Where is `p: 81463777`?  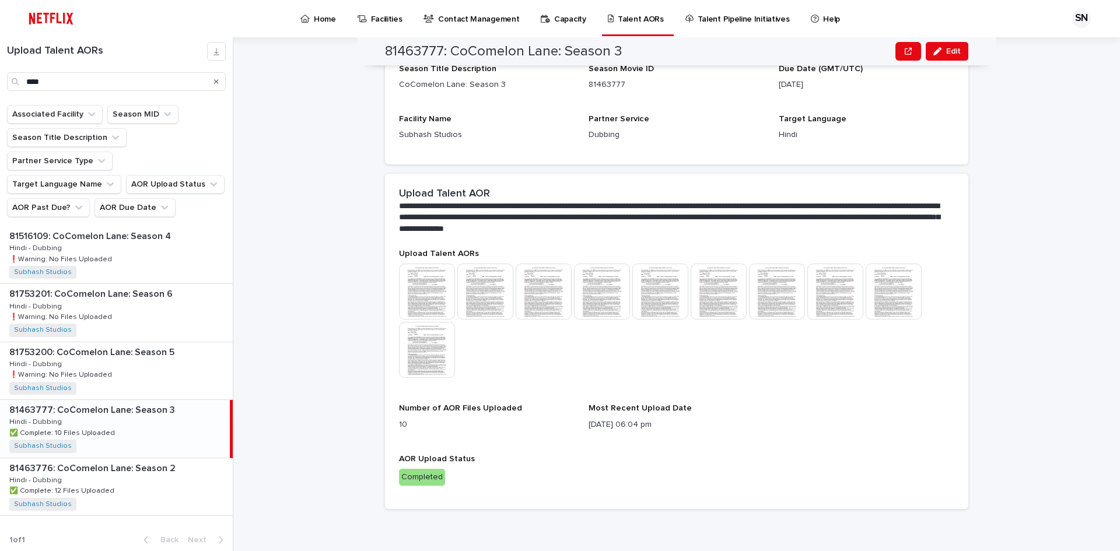
p: 81463777 is located at coordinates (676, 85).